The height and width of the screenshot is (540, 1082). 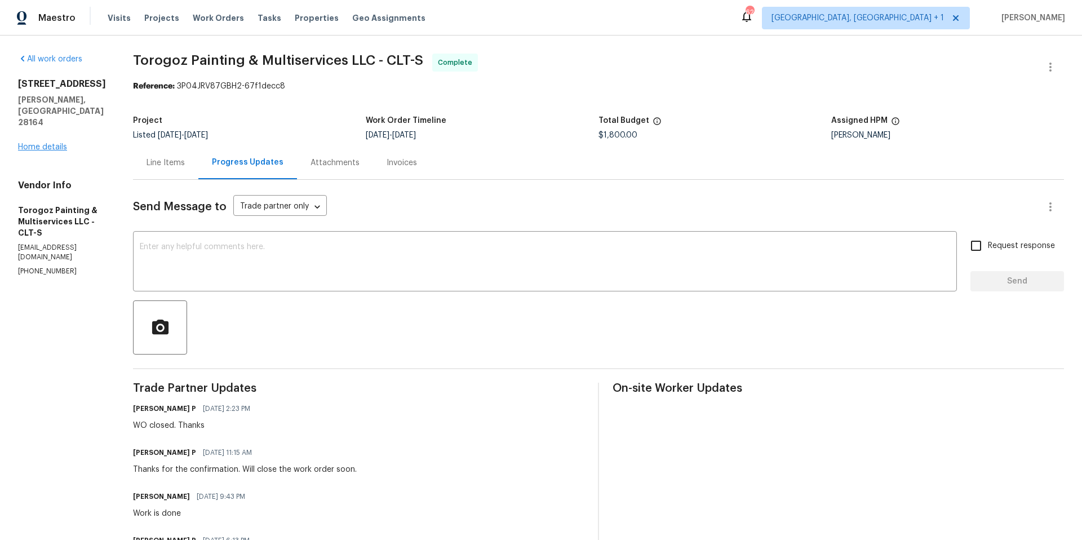 What do you see at coordinates (358, 388) in the screenshot?
I see `span: Trade Partner Updates` at bounding box center [358, 388].